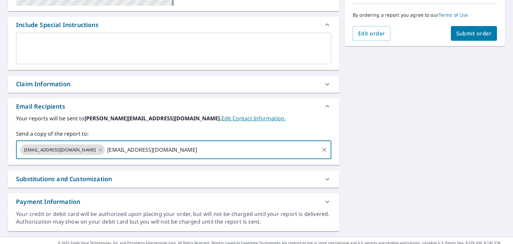  What do you see at coordinates (453, 15) in the screenshot?
I see `a: Terms of Use` at bounding box center [453, 15].